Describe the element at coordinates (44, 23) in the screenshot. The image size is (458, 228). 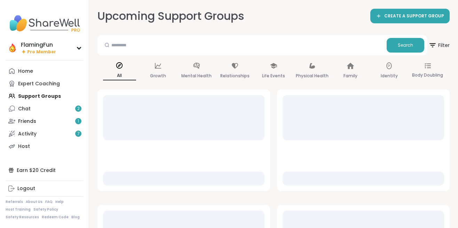
I see `img: ShareWell Nav Logo` at that location.